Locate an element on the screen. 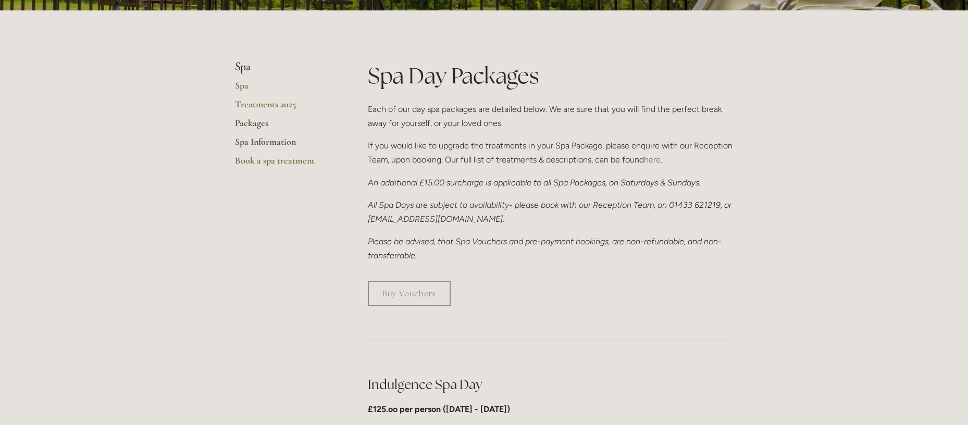 Image resolution: width=968 pixels, height=425 pixels. li: Spa is located at coordinates (285, 67).